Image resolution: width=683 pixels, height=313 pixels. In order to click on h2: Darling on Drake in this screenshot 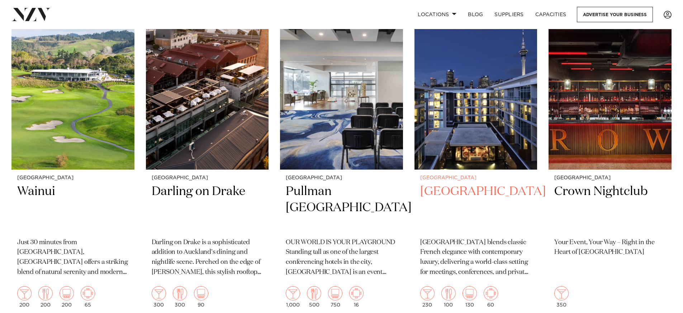, I will do `click(207, 208)`.